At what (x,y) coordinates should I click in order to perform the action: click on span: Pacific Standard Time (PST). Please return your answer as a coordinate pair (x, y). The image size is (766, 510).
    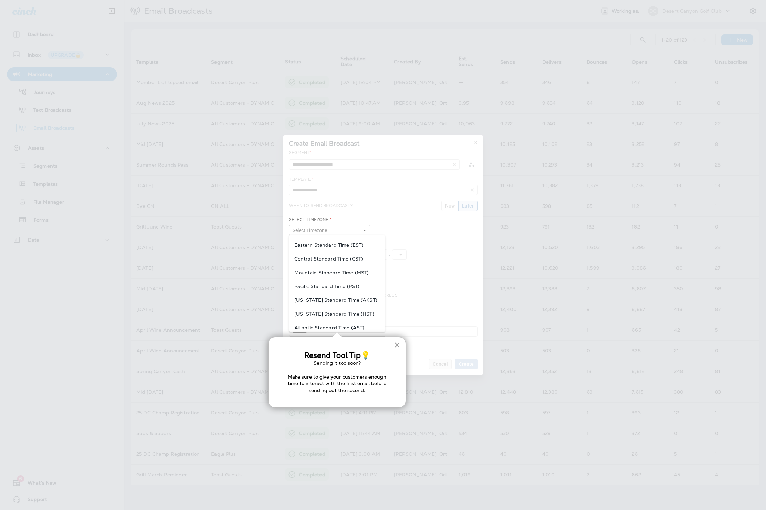
    Looking at the image, I should click on (337, 286).